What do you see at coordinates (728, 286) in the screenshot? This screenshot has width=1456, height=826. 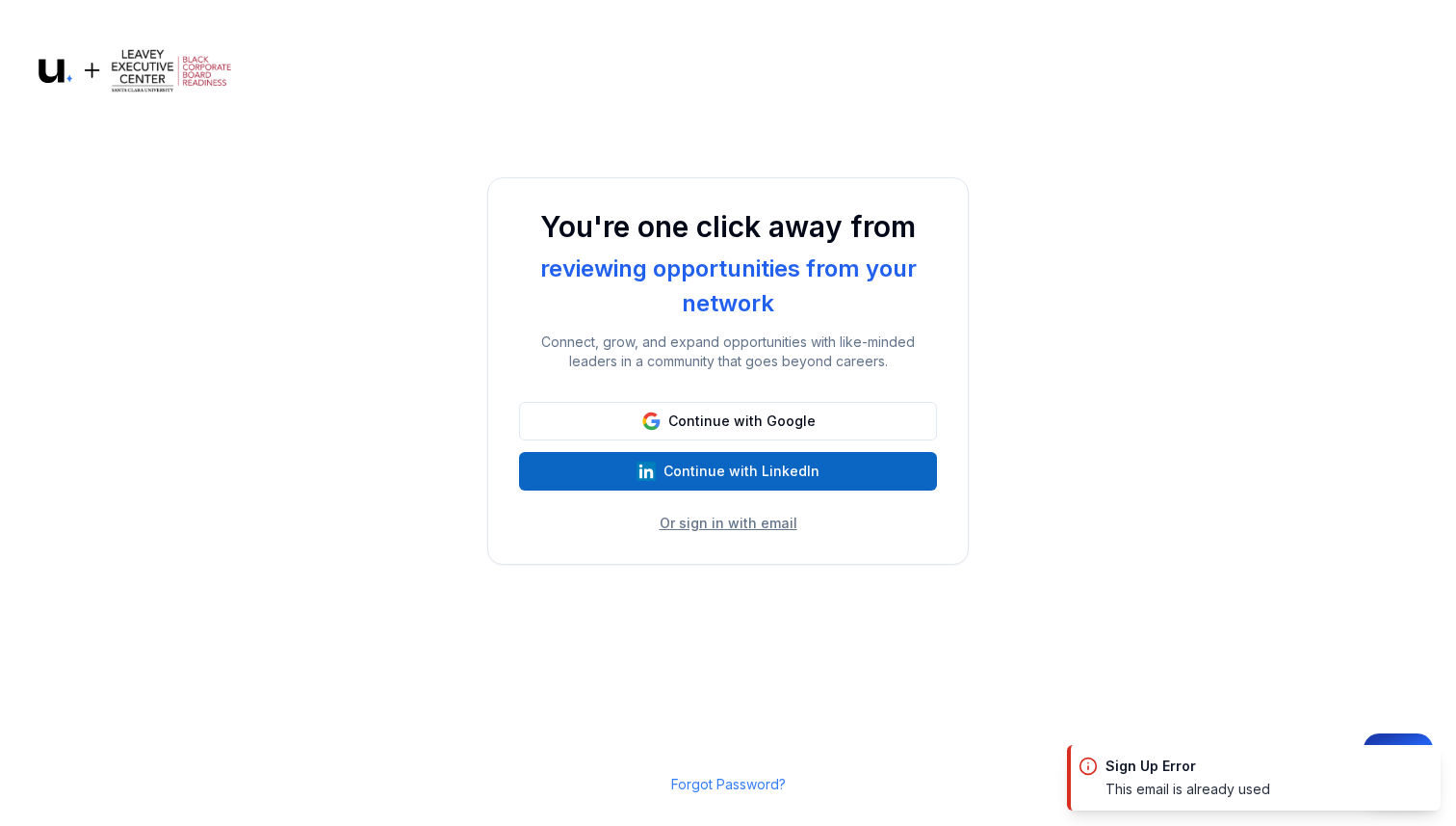 I see `div: reviewing opportunities from your network` at bounding box center [728, 286].